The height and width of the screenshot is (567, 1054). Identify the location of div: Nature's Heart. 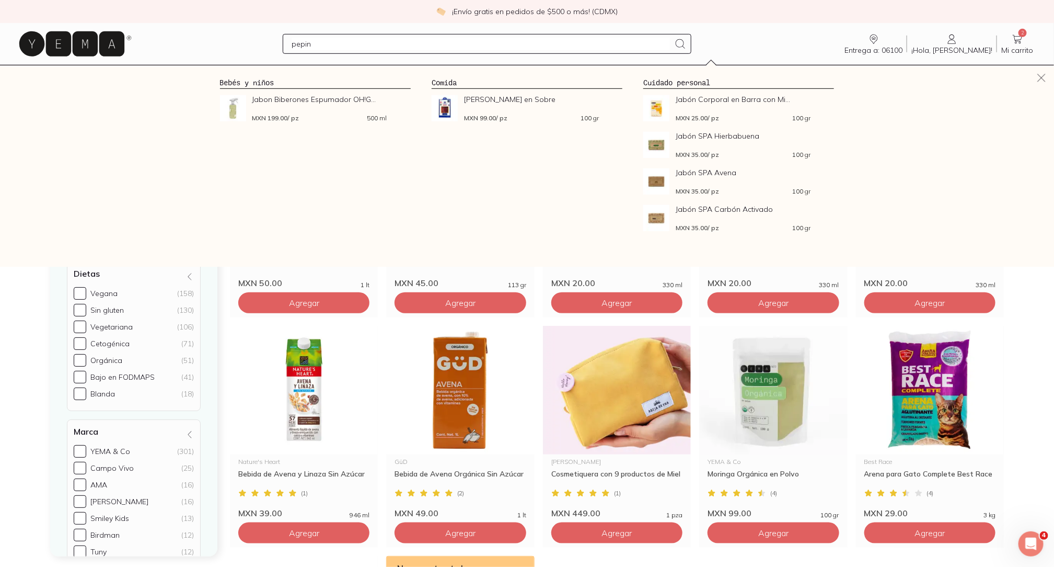
(304, 461).